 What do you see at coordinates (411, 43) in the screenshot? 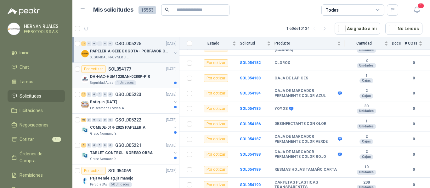
I see `span: # COTs` at bounding box center [411, 43].